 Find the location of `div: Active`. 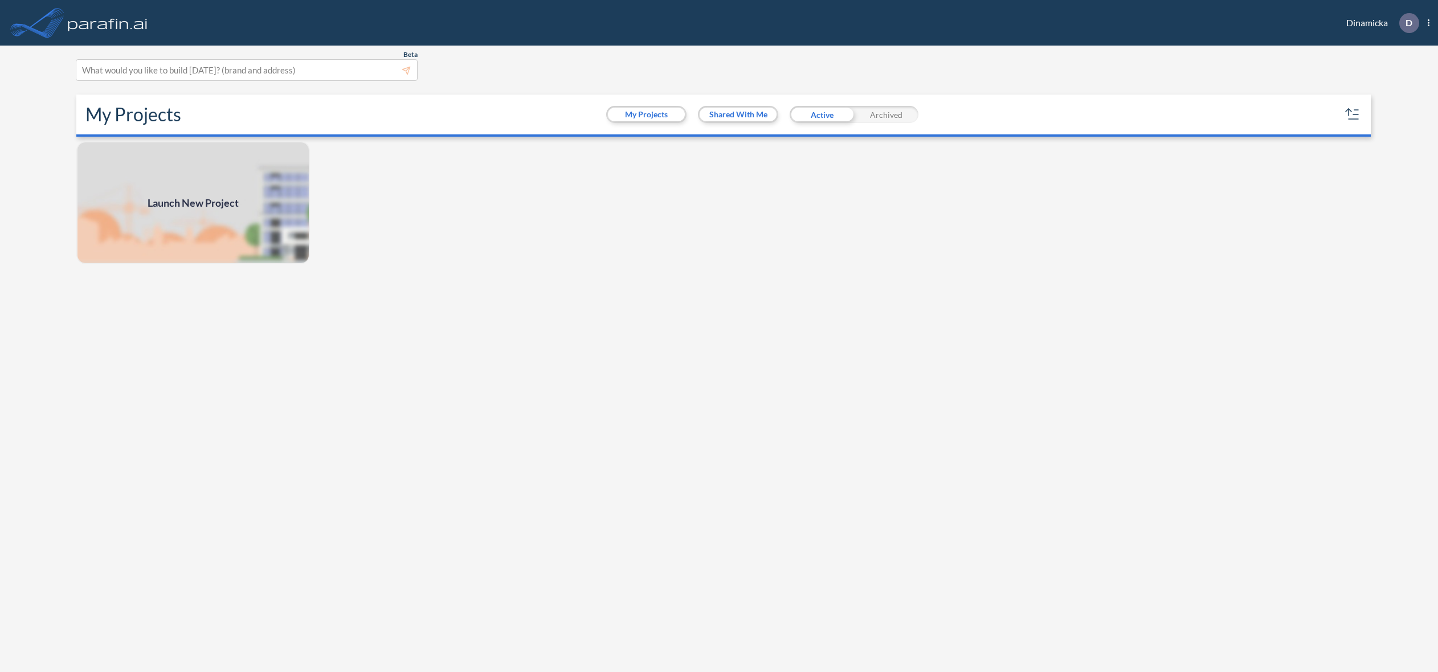

div: Active is located at coordinates (822, 115).